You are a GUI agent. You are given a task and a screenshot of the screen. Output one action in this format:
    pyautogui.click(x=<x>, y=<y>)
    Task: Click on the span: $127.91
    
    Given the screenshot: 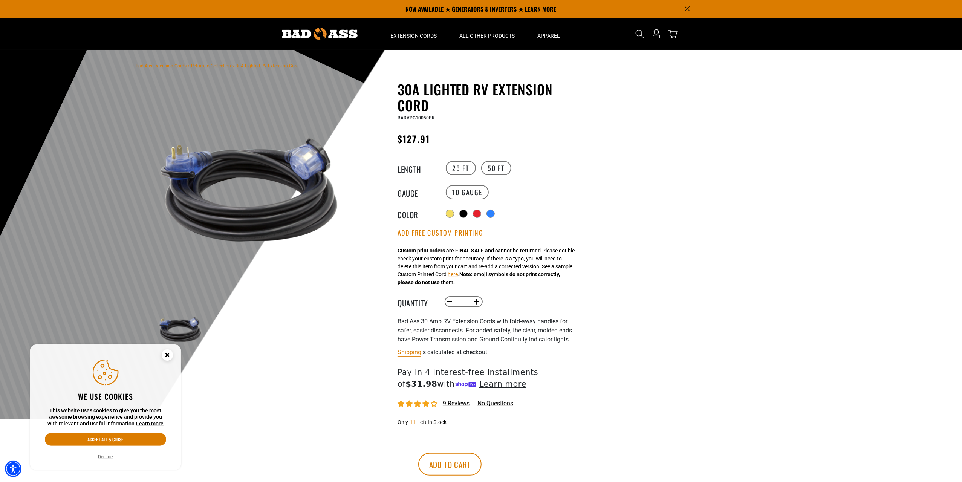 What is the action you would take?
    pyautogui.click(x=414, y=139)
    